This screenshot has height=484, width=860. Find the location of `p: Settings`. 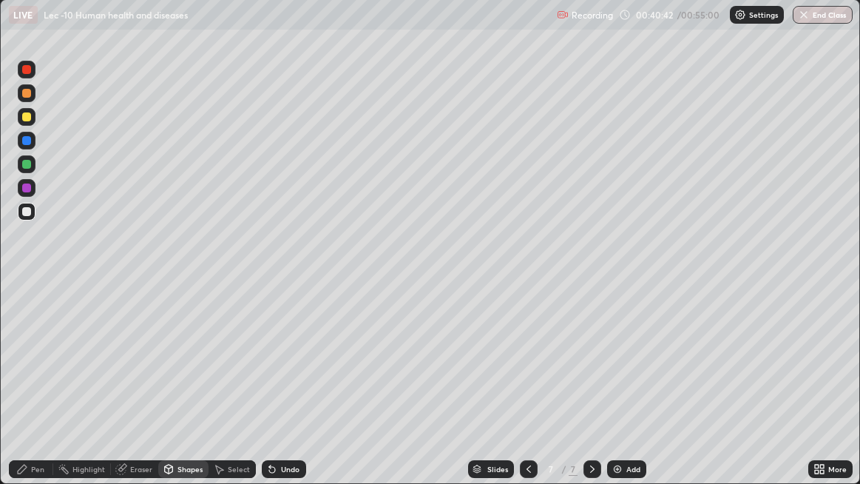

p: Settings is located at coordinates (763, 15).